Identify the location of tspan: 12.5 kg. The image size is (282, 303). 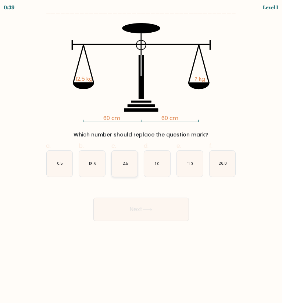
(84, 79).